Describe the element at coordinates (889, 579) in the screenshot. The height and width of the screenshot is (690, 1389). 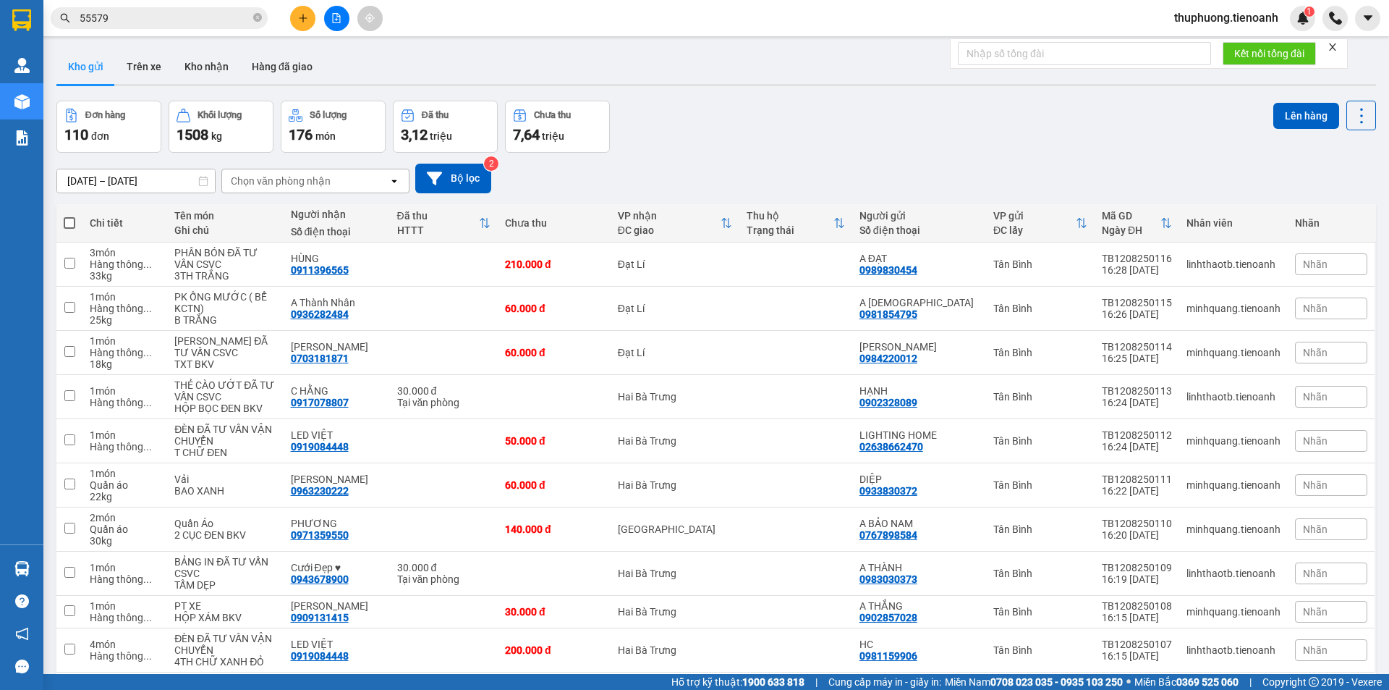
I see `div: 0983030373` at that location.